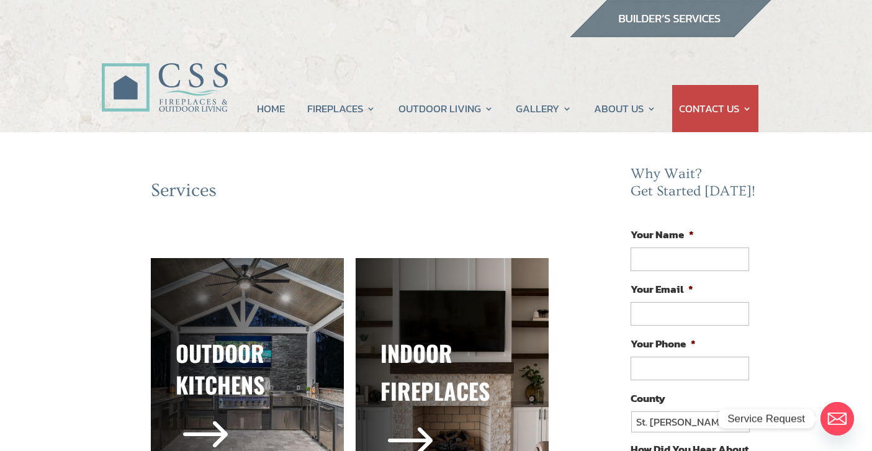 The width and height of the screenshot is (872, 451). Describe the element at coordinates (648, 399) in the screenshot. I see `label: County` at that location.